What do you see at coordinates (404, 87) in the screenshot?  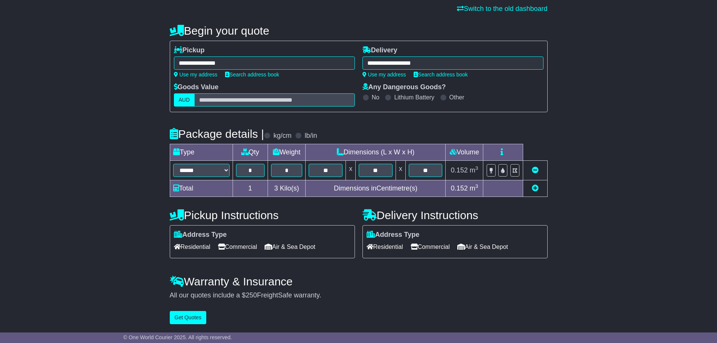 I see `label: Any Dangerous Goods?` at bounding box center [404, 87].